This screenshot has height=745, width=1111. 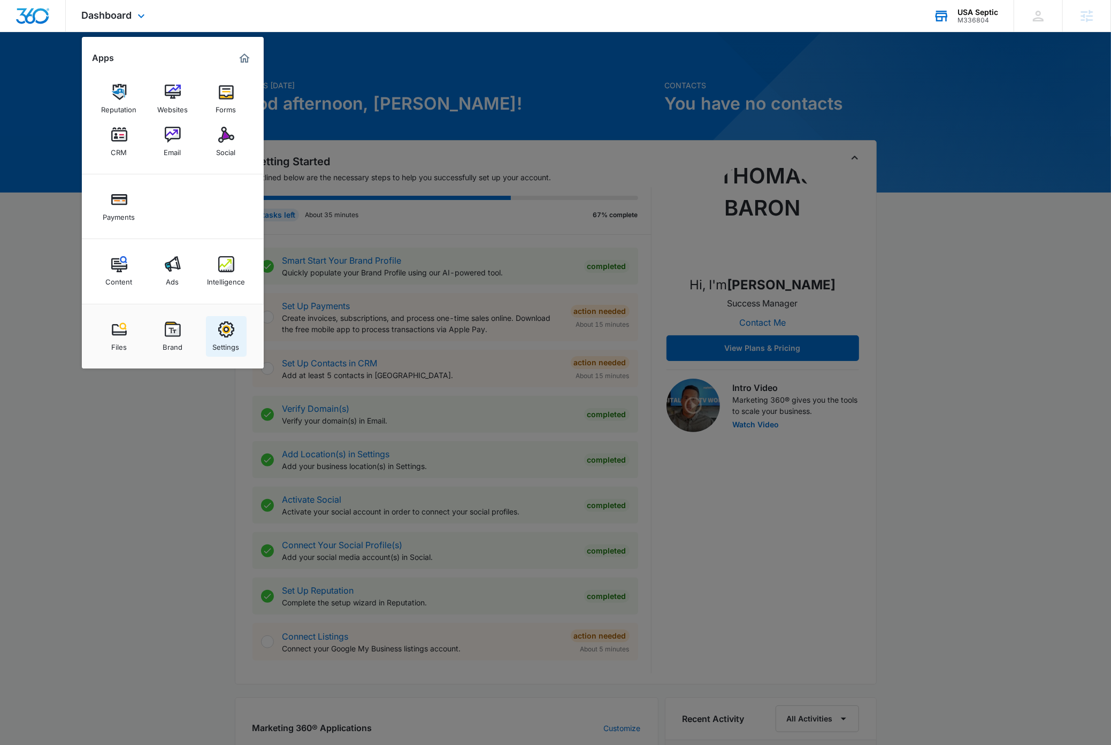 What do you see at coordinates (173, 336) in the screenshot?
I see `a: Brand` at bounding box center [173, 336].